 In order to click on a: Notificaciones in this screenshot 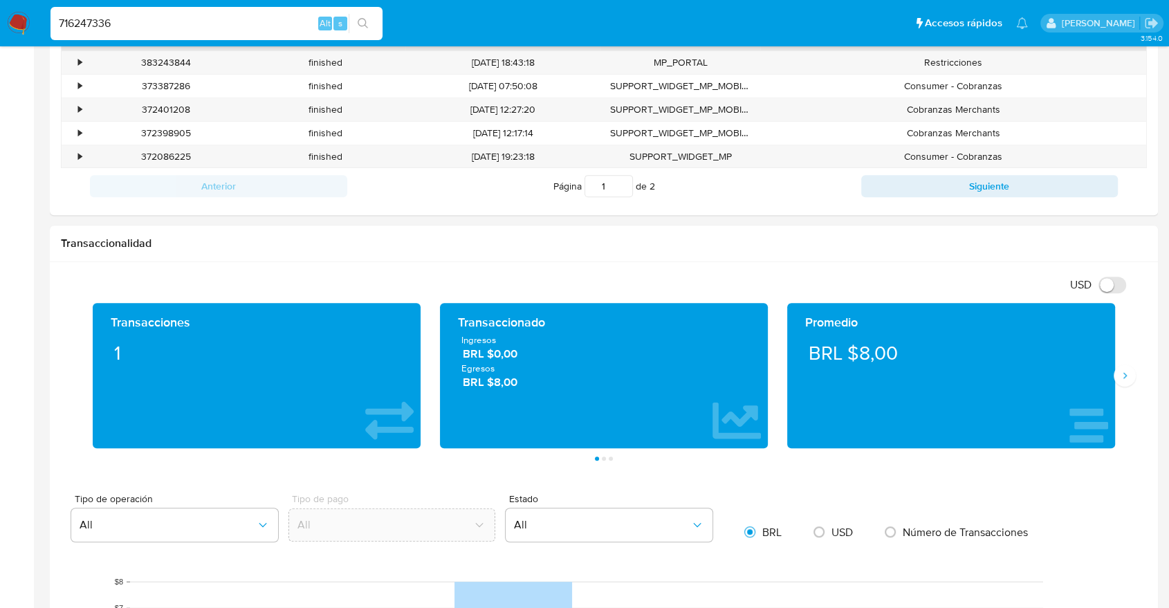, I will do `click(1022, 23)`.